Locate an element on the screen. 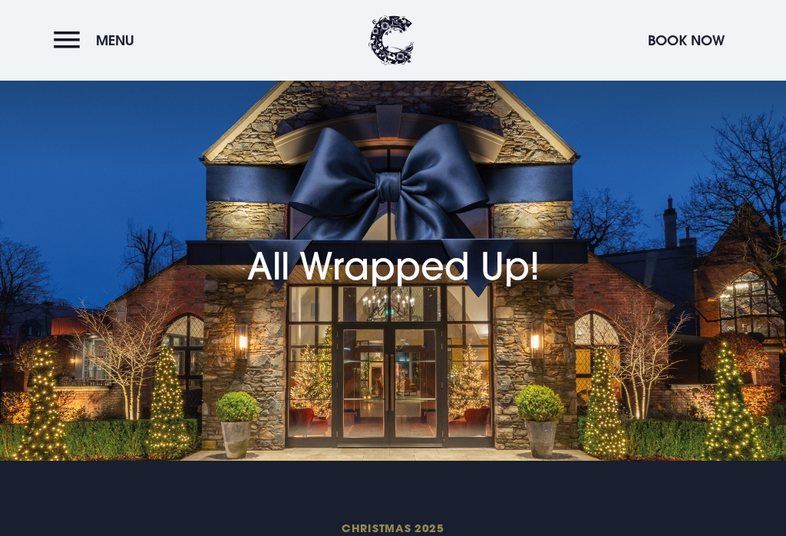 The height and width of the screenshot is (536, 786). button: Menu is located at coordinates (97, 40).